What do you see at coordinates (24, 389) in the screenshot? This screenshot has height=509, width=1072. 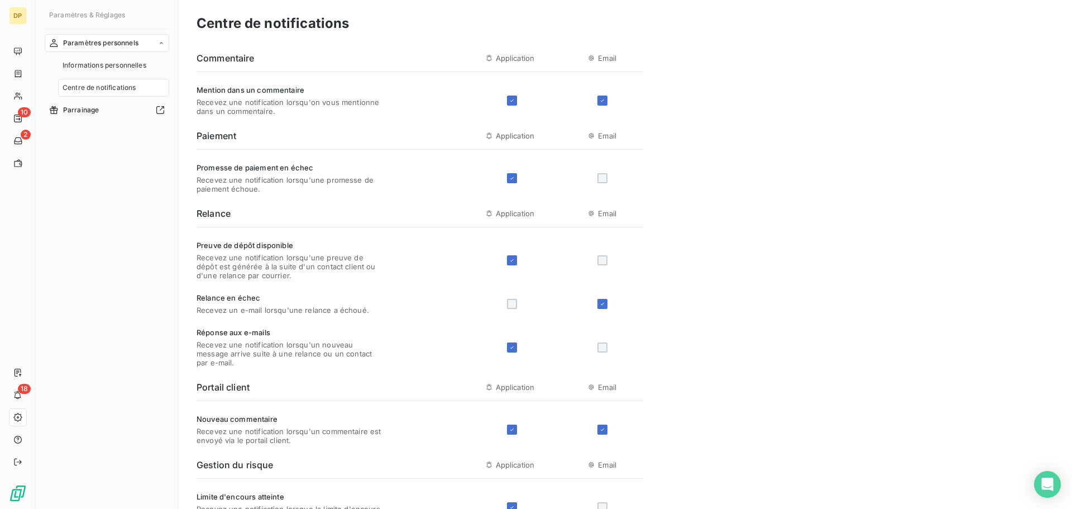 I see `span: 18` at bounding box center [24, 389].